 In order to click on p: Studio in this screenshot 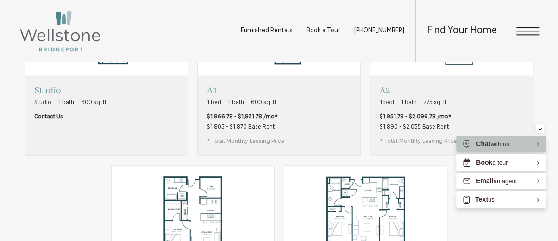, I will do `click(71, 90)`.